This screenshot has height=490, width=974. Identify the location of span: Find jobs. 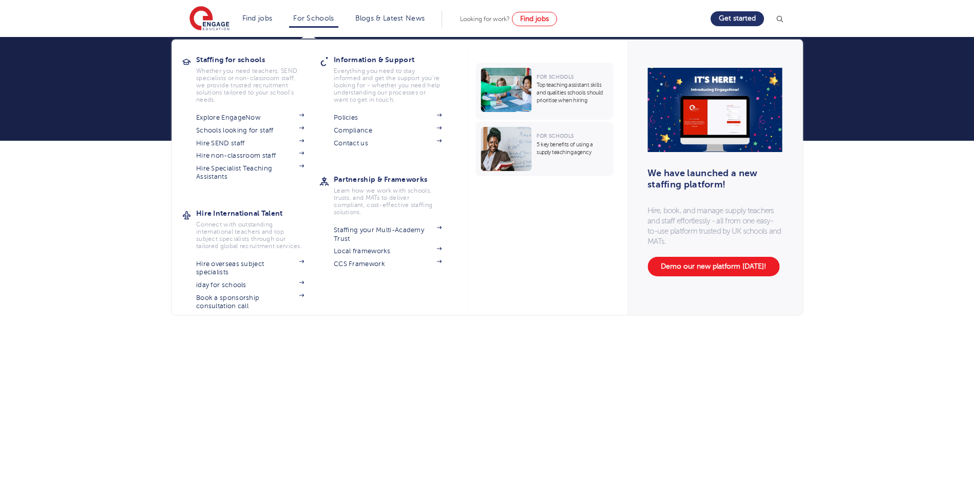
(534, 18).